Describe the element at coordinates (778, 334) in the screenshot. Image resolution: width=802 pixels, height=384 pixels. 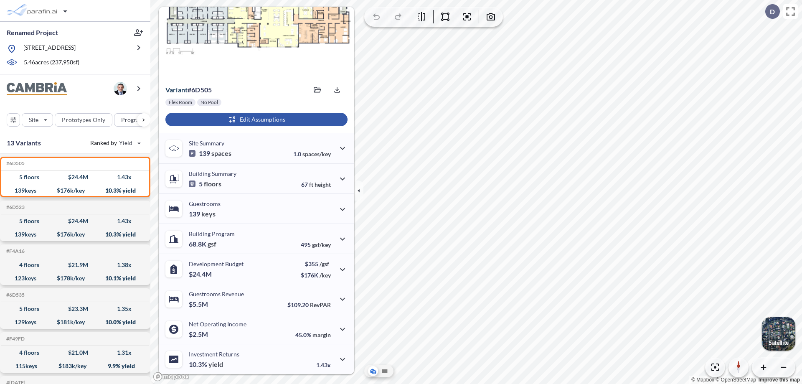
I see `img: Switcher Image` at that location.